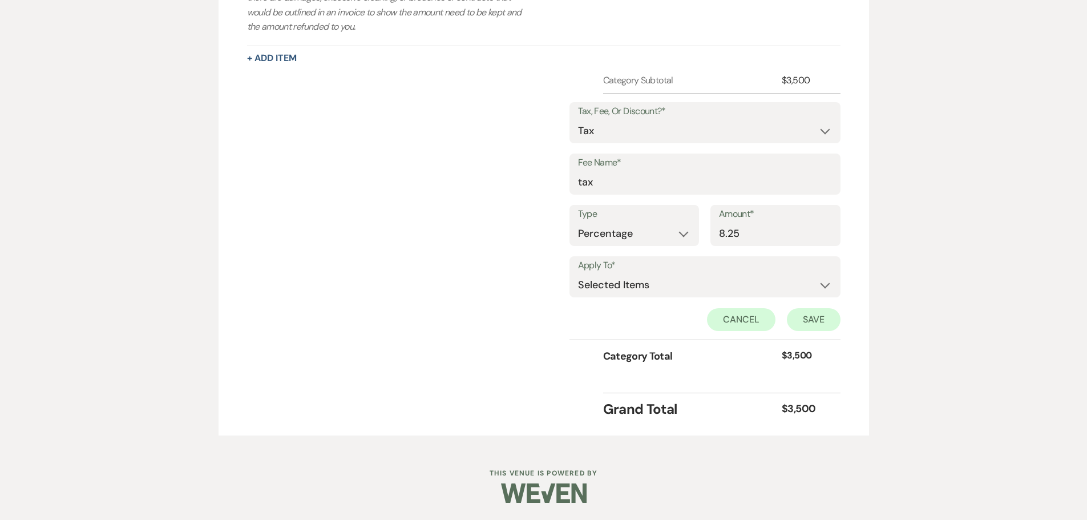 The image size is (1087, 520). I want to click on label: Apply To*, so click(705, 265).